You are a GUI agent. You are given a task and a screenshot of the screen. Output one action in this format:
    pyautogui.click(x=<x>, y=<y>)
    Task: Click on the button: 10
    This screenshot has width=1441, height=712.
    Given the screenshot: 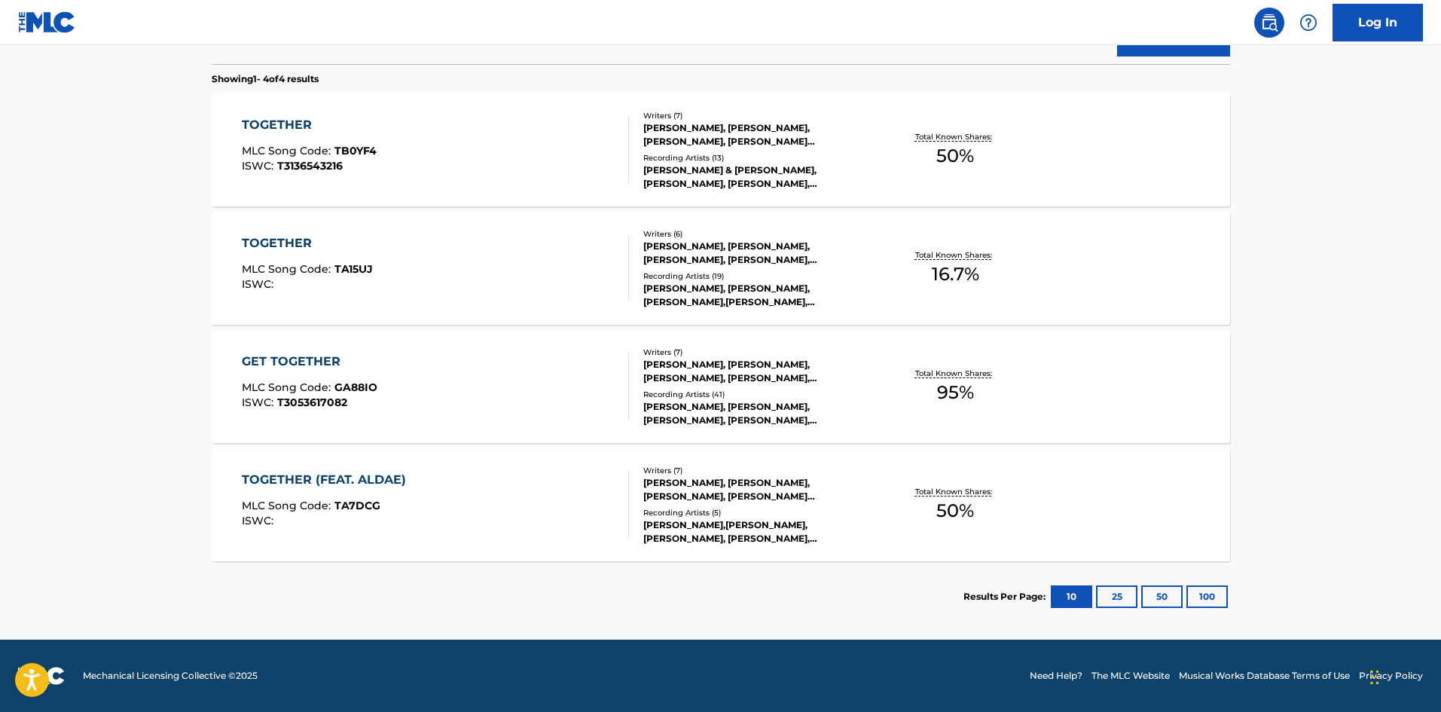 What is the action you would take?
    pyautogui.click(x=1071, y=597)
    